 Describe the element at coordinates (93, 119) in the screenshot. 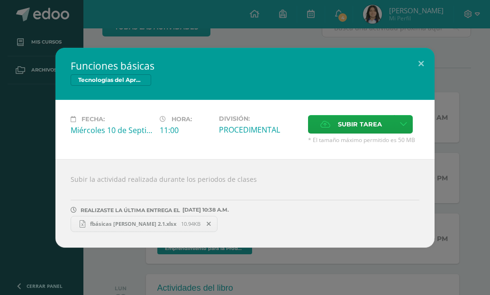

I see `span: Fecha:` at that location.